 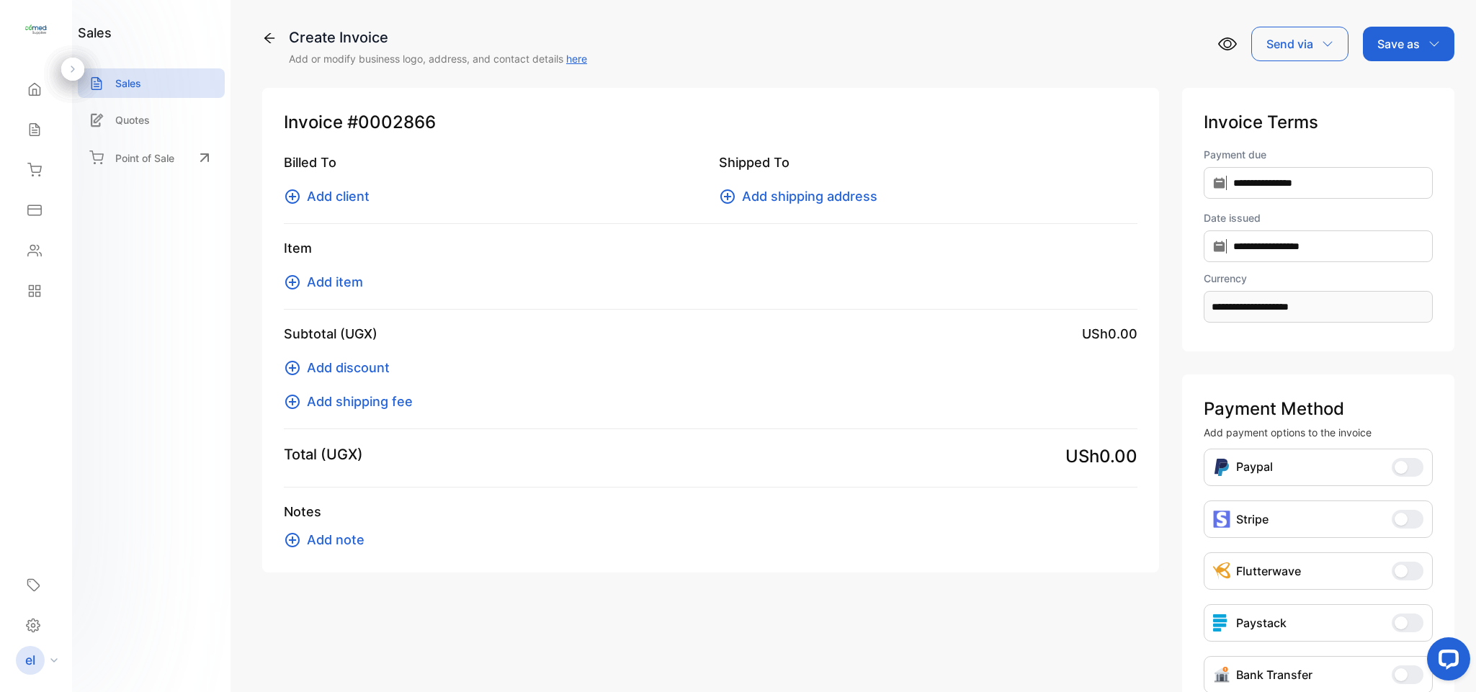 I want to click on p: Bank Transfer, so click(x=1275, y=675).